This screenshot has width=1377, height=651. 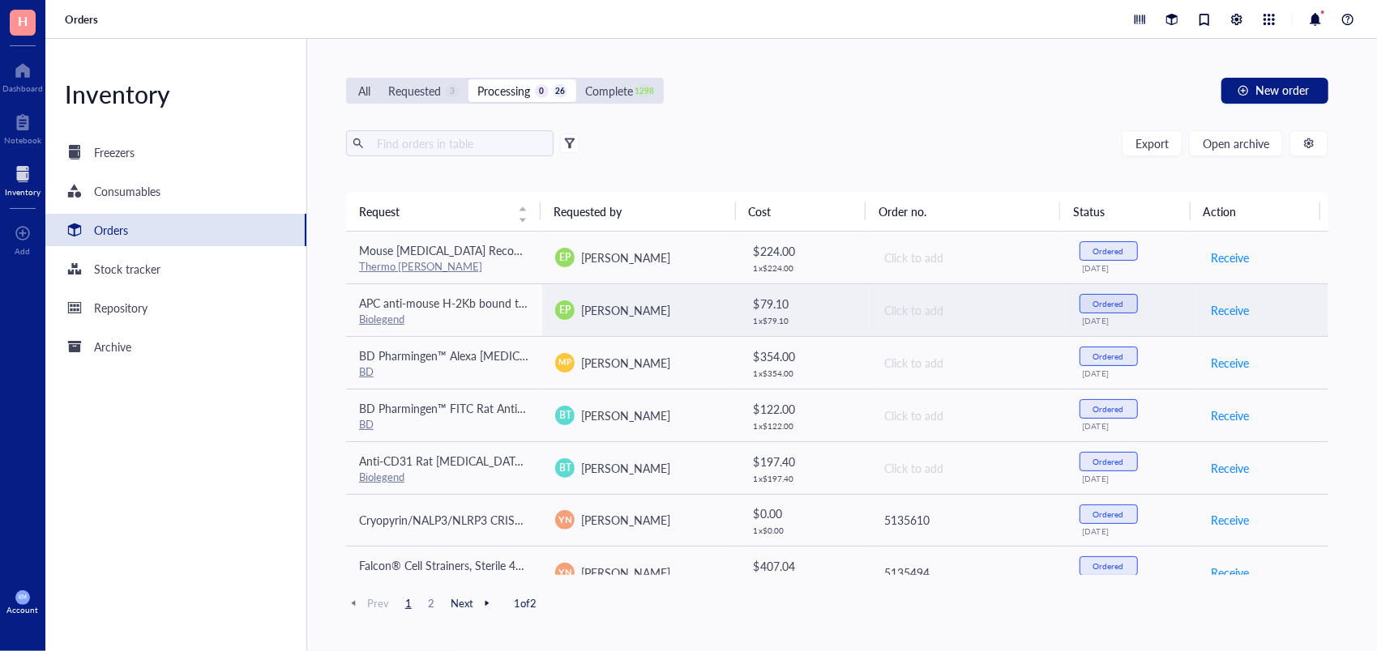 What do you see at coordinates (1275, 91) in the screenshot?
I see `button: New order` at bounding box center [1275, 91].